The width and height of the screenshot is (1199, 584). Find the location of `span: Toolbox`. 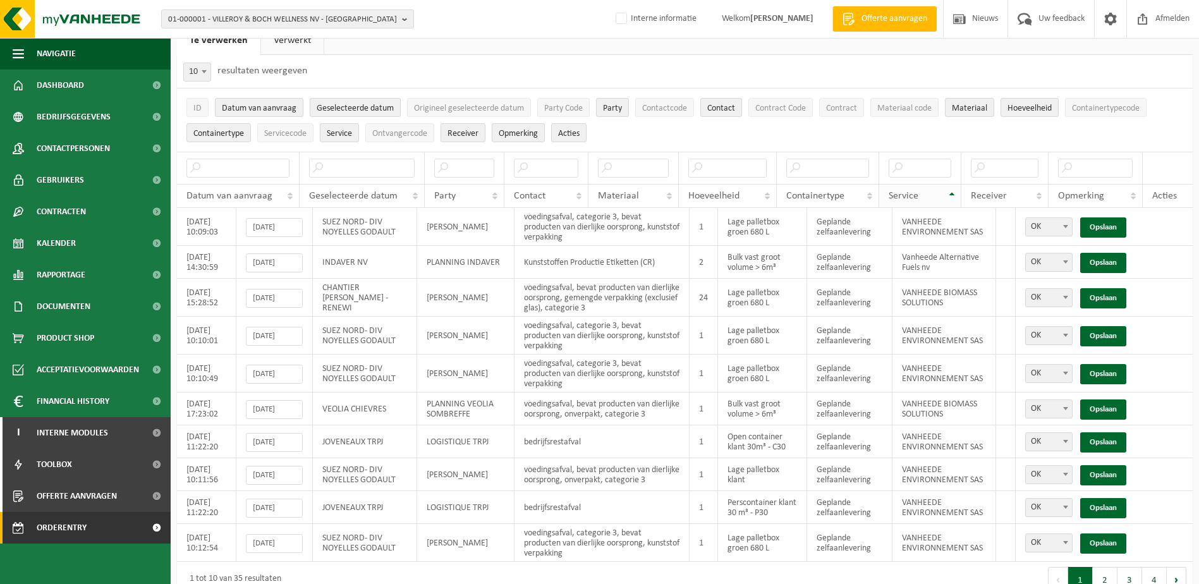

span: Toolbox is located at coordinates (54, 465).